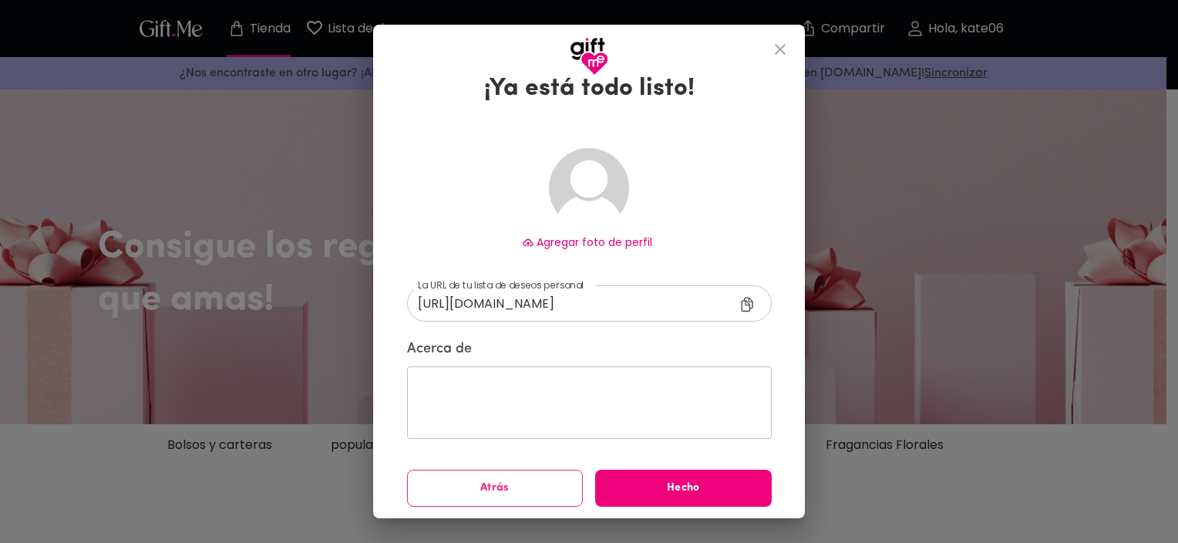 This screenshot has height=543, width=1178. What do you see at coordinates (595, 242) in the screenshot?
I see `span: Agregar foto de perfil` at bounding box center [595, 242].